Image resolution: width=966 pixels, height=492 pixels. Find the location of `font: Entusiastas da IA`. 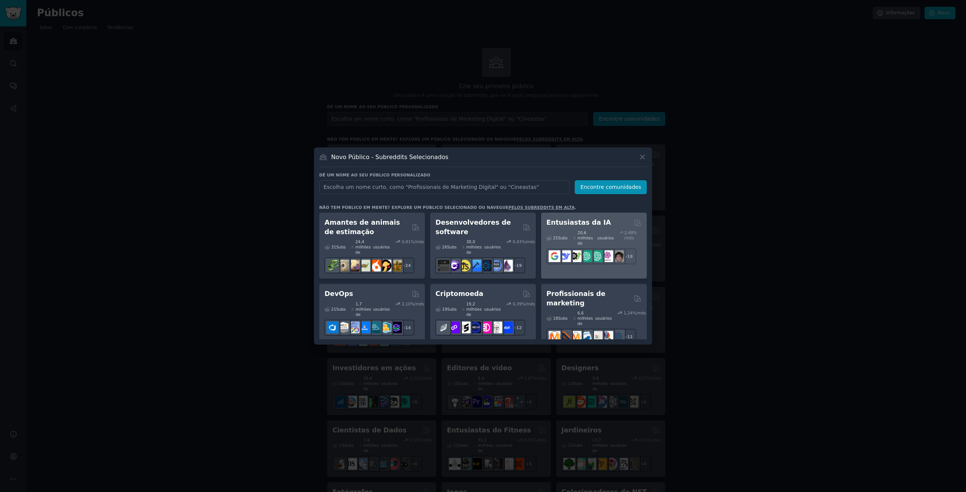

font: Entusiastas da IA is located at coordinates (578, 223).